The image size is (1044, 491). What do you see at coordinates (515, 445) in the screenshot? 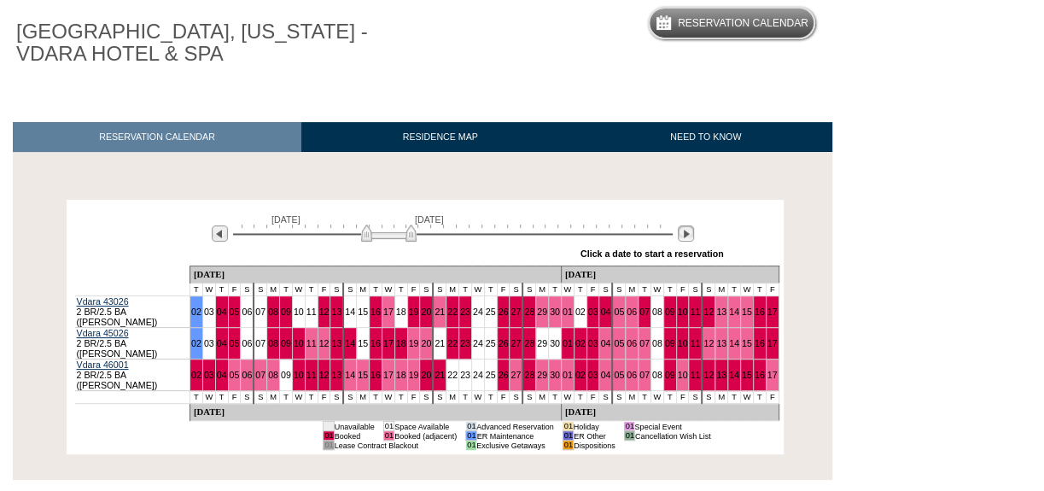
I see `td: Exclusive Getaways` at bounding box center [515, 445].